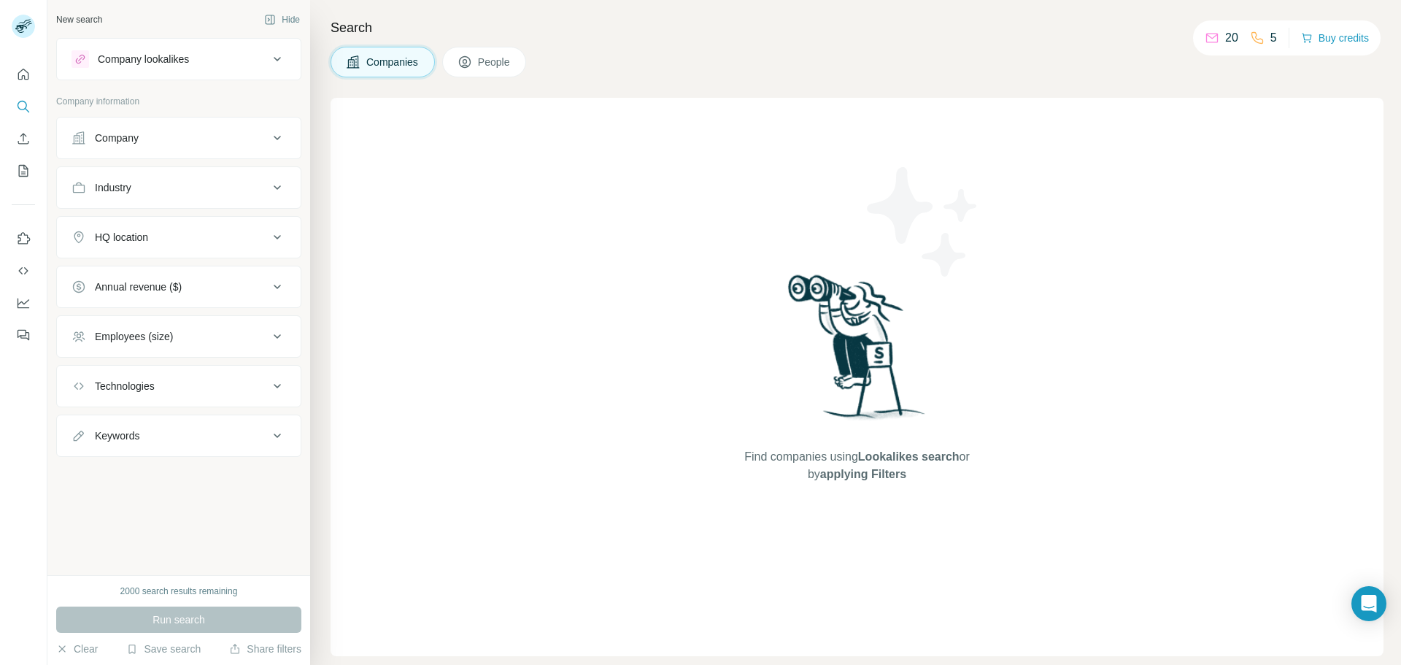 The image size is (1401, 665). What do you see at coordinates (909, 456) in the screenshot?
I see `span: Lookalikes search` at bounding box center [909, 456].